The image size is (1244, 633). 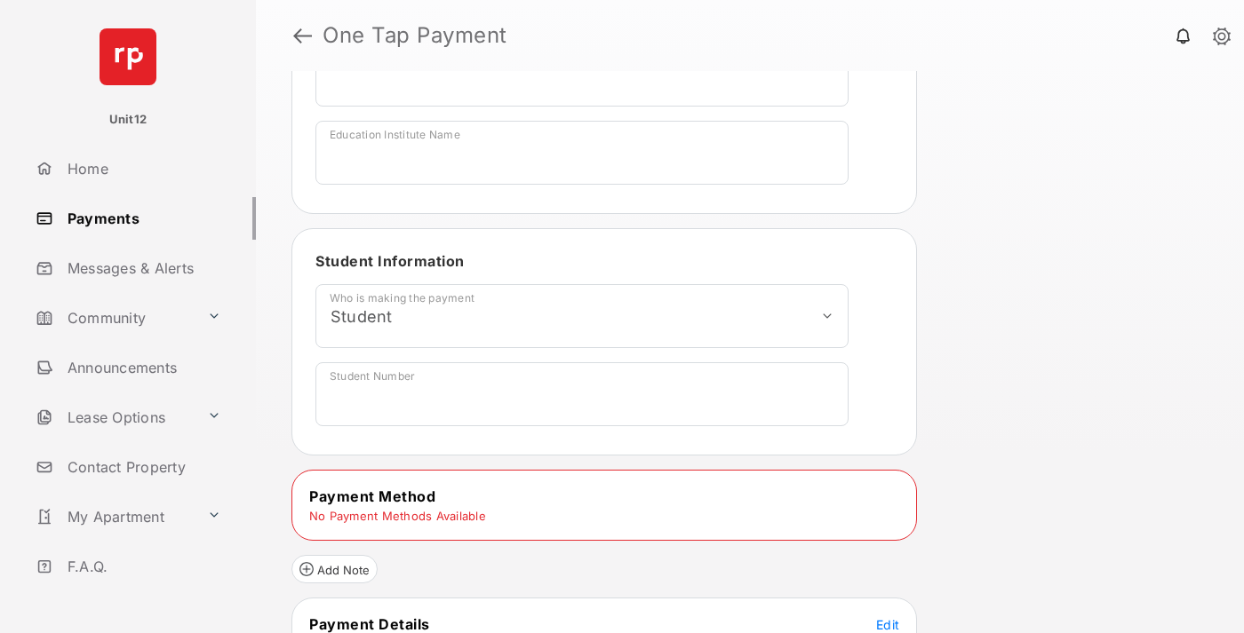 I want to click on a: Payments, so click(x=142, y=219).